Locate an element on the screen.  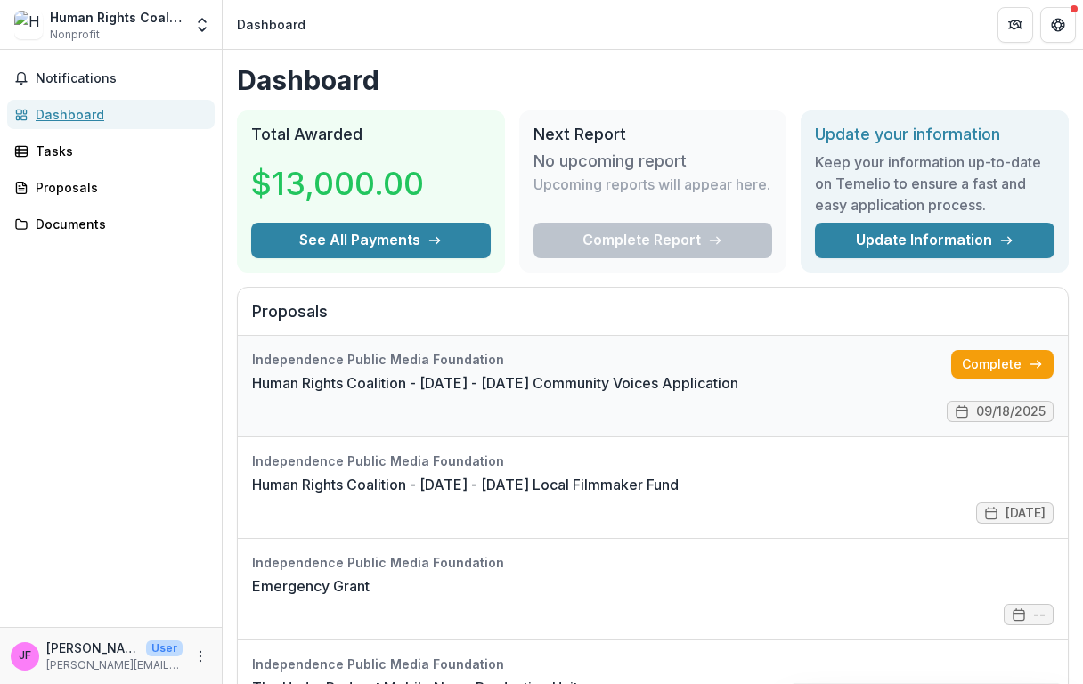
span: Nonprofit is located at coordinates (75, 35).